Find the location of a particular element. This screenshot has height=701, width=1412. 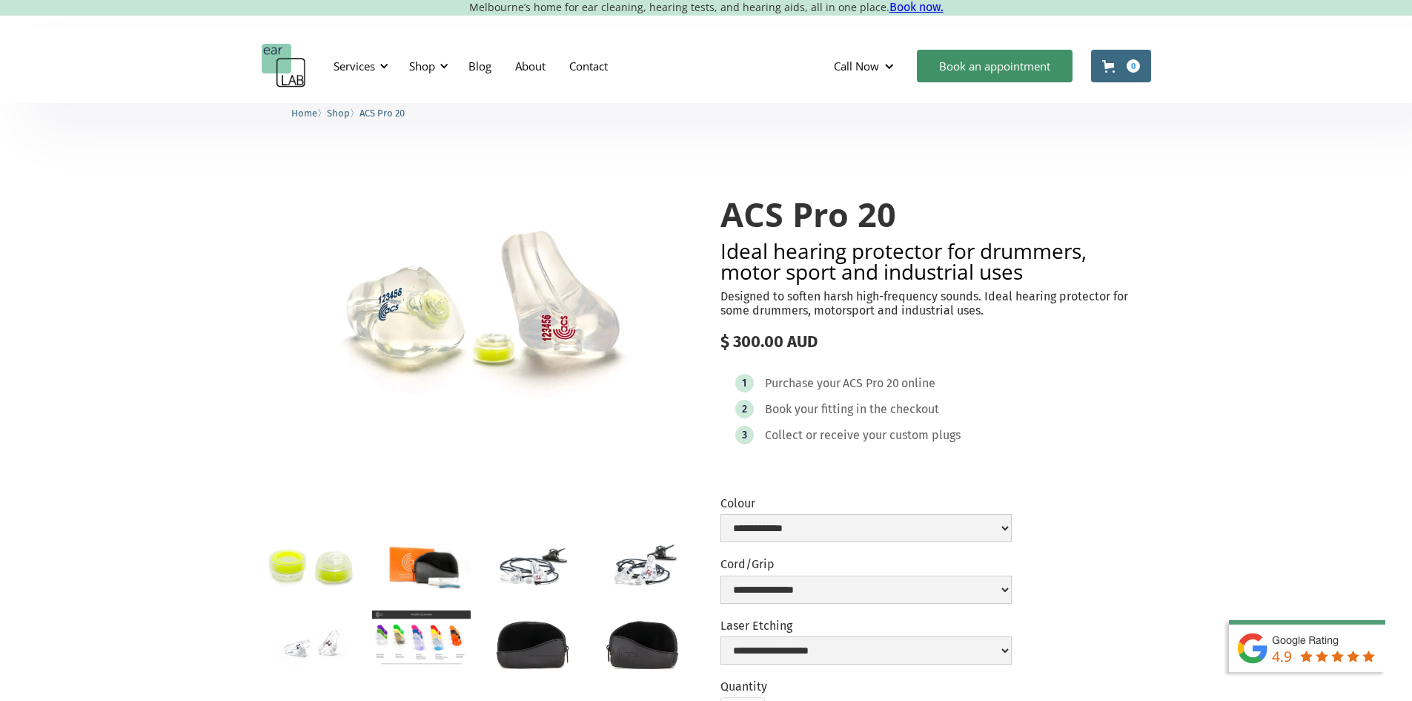

div: 3 is located at coordinates (744, 434).